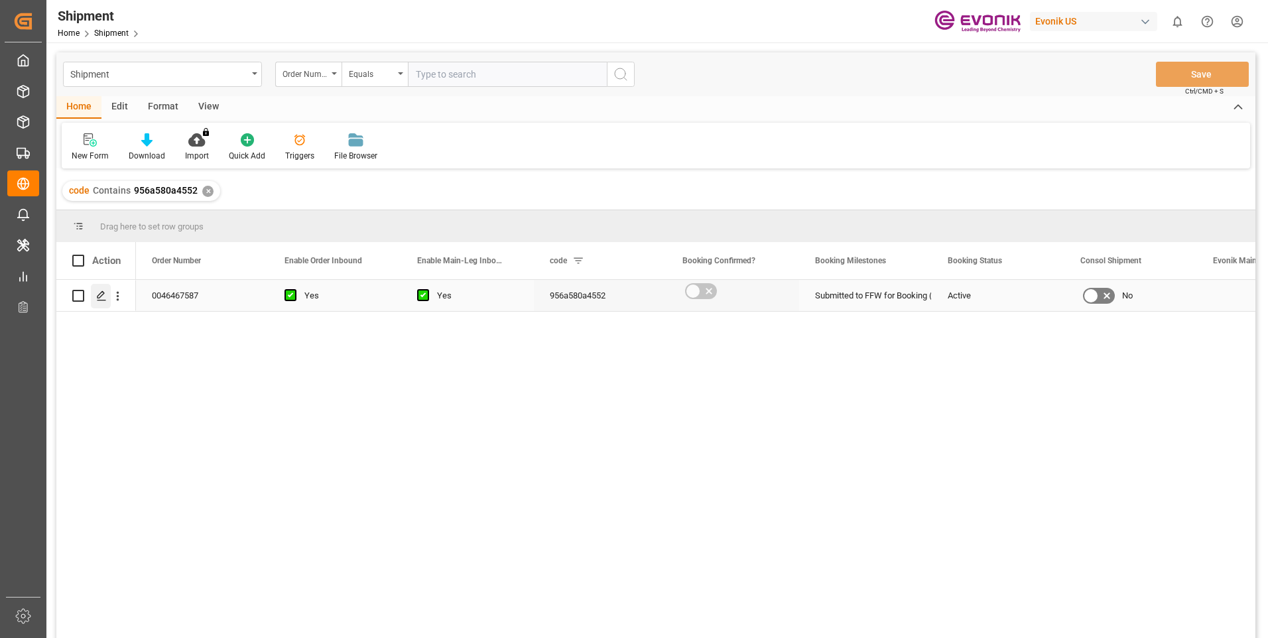  What do you see at coordinates (1202, 74) in the screenshot?
I see `button: Save` at bounding box center [1202, 74].